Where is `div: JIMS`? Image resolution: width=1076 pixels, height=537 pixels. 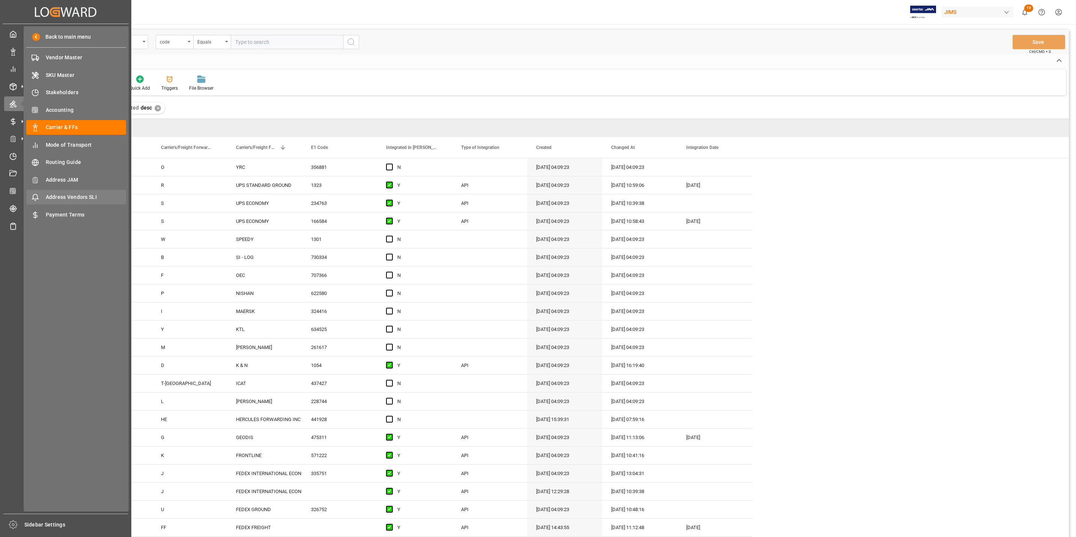
div: JIMS is located at coordinates (977, 12).